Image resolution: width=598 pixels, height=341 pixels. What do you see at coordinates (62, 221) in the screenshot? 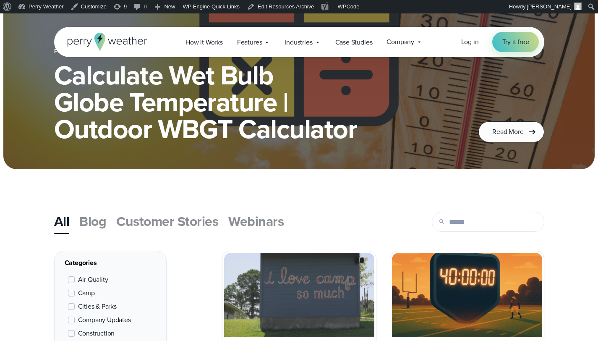
I see `span: All` at bounding box center [62, 221].